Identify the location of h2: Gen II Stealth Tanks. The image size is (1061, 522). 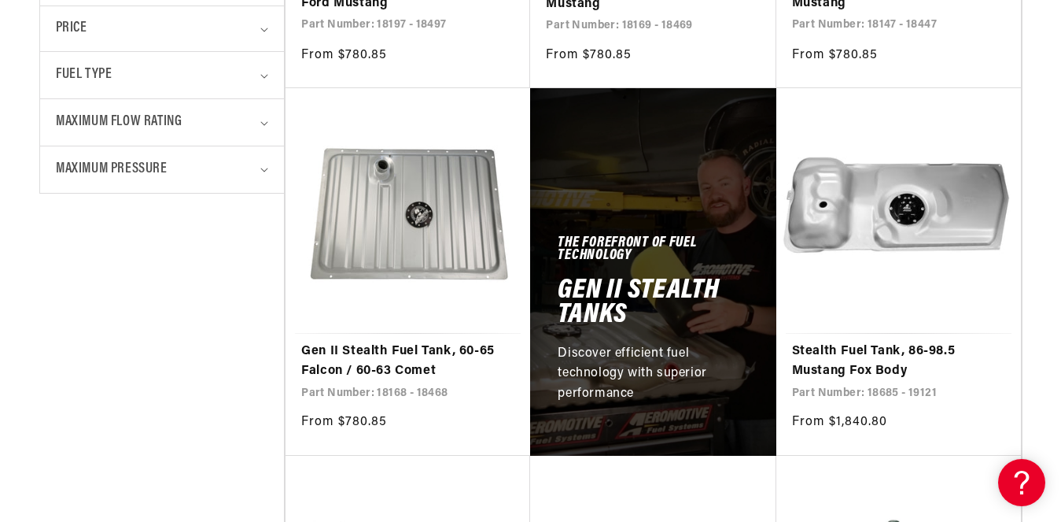
(653, 303).